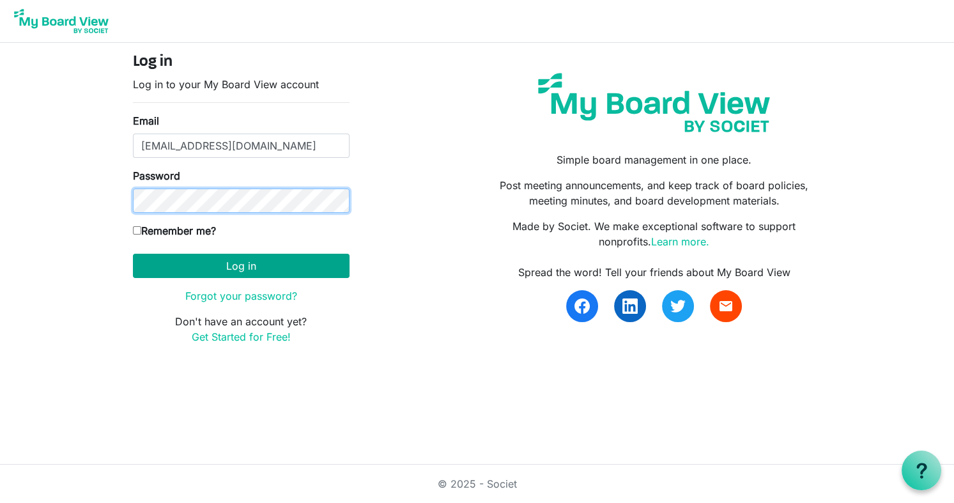  I want to click on p: Simple board management in one place., so click(654, 160).